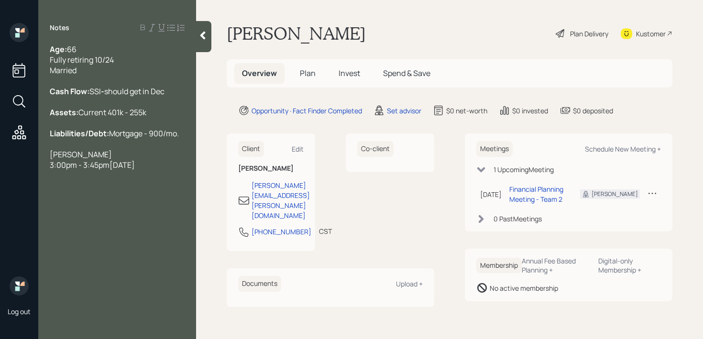 Image resolution: width=703 pixels, height=339 pixels. I want to click on h6: Meetings, so click(495, 149).